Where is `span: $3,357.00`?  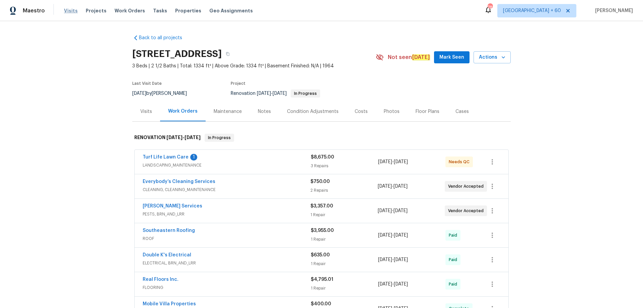 span: $3,357.00 is located at coordinates (322, 206).